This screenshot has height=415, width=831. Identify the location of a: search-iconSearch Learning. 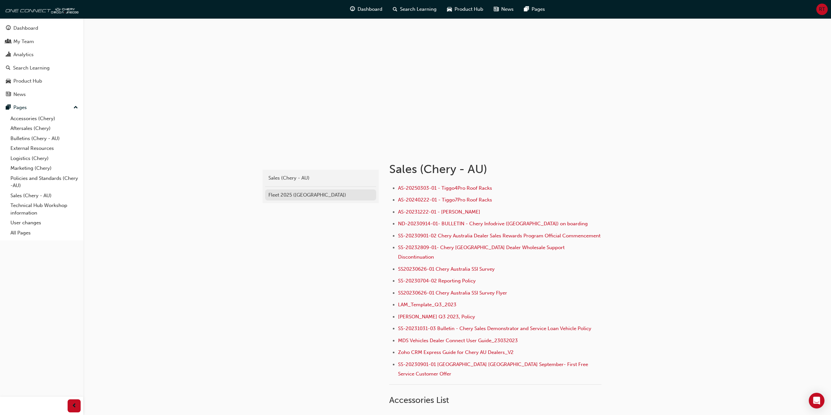
(415, 9).